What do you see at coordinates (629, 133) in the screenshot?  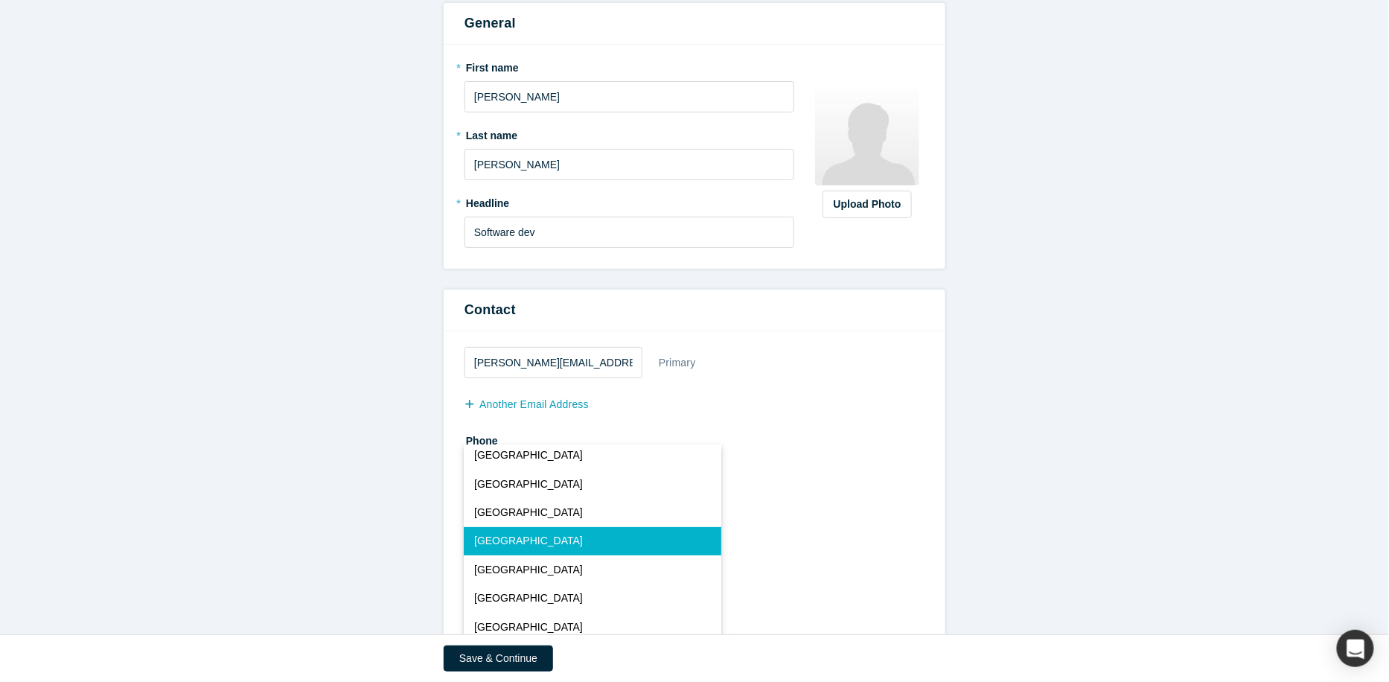 I see `label: Last name` at bounding box center [629, 133].